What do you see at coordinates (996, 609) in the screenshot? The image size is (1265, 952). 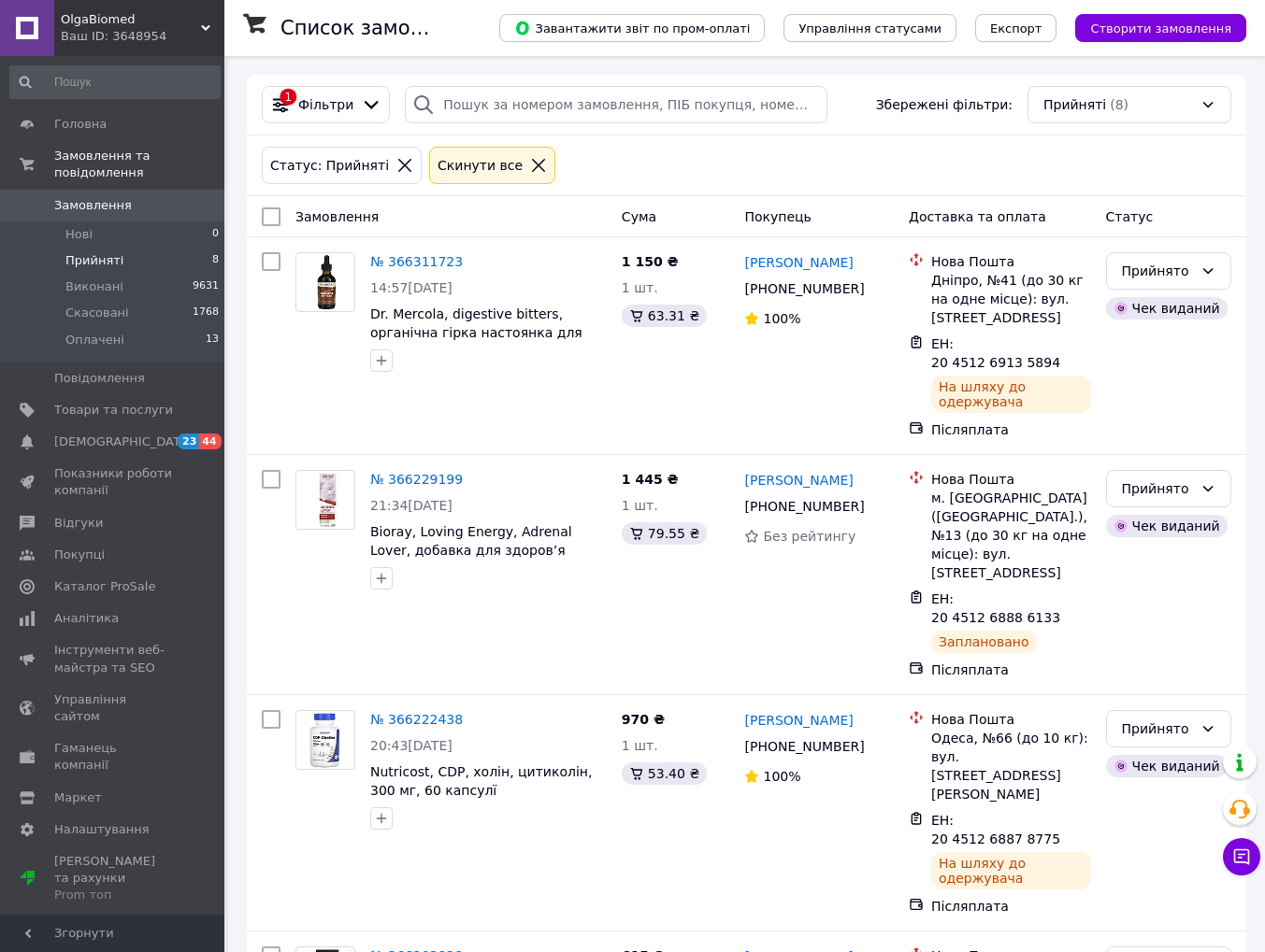 I see `span: ЕН: 20 4512 6888 6133` at bounding box center [996, 609].